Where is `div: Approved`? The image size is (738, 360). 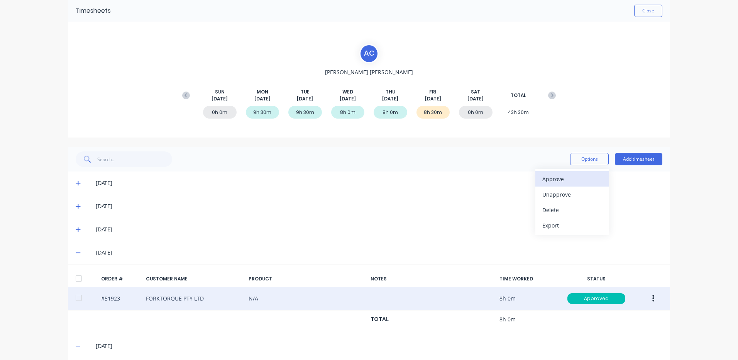
div: Approved is located at coordinates (596, 298).